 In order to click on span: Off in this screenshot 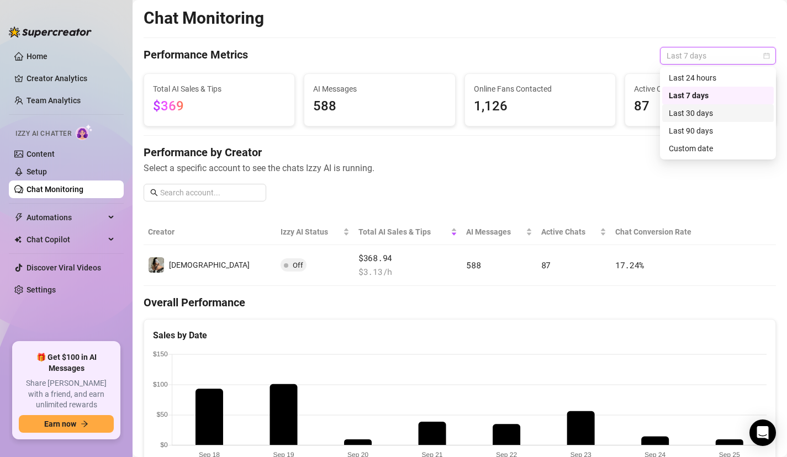, I will do `click(298, 265)`.